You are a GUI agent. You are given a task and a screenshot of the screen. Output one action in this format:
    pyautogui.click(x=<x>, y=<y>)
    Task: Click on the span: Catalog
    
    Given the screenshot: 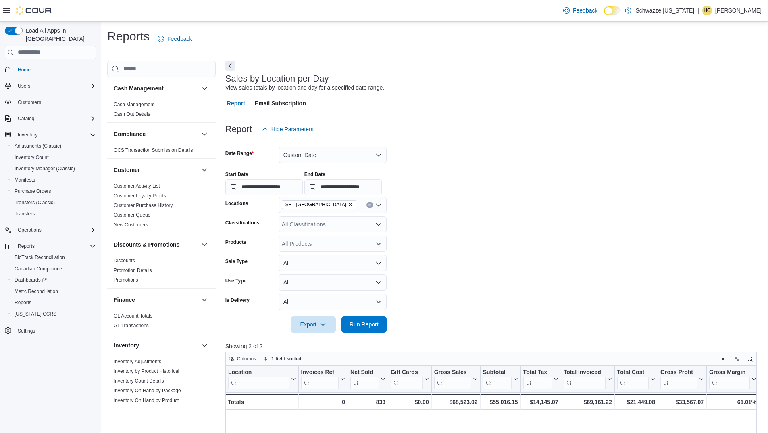 What is the action you would take?
    pyautogui.click(x=26, y=119)
    